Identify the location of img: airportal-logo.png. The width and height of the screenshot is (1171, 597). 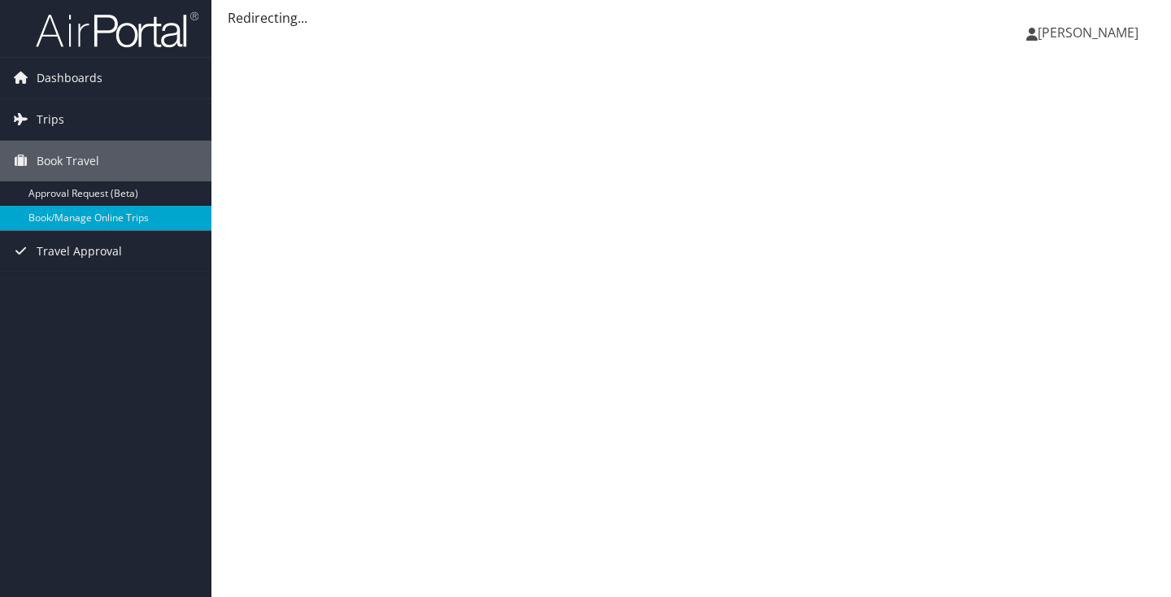
(117, 29).